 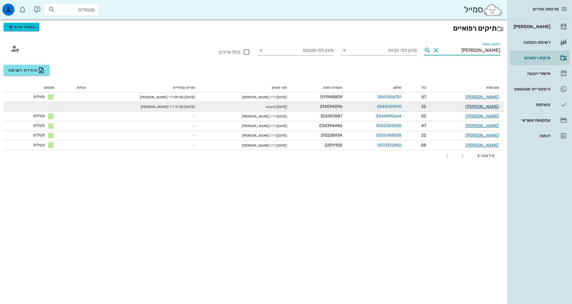 I want to click on a: רשימת המתנה, so click(x=540, y=42).